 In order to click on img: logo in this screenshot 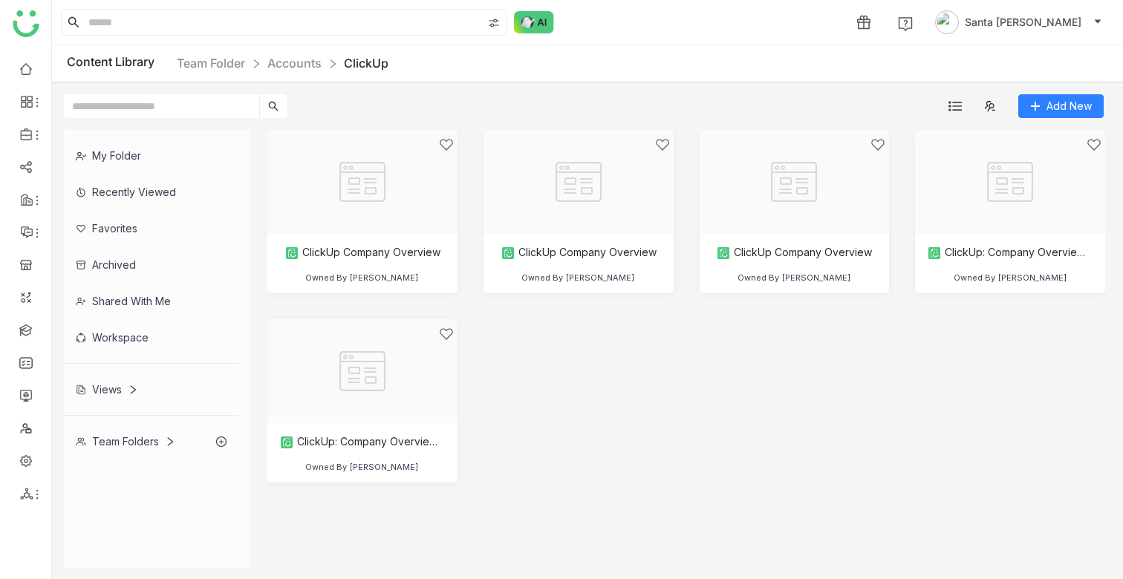, I will do `click(26, 24)`.